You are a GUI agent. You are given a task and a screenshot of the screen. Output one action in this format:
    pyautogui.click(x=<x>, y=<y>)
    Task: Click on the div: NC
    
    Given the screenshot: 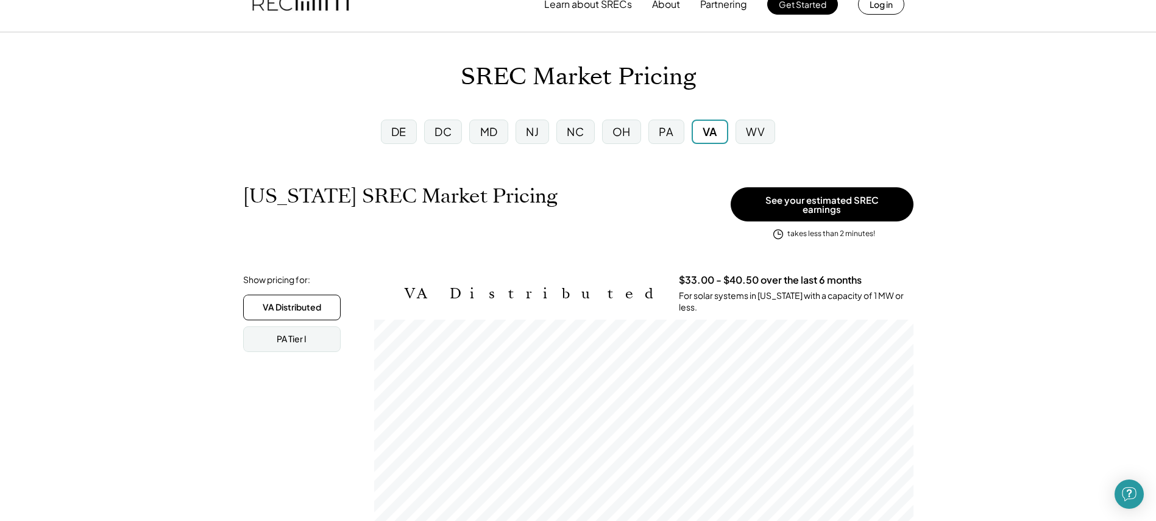 What is the action you would take?
    pyautogui.click(x=575, y=131)
    